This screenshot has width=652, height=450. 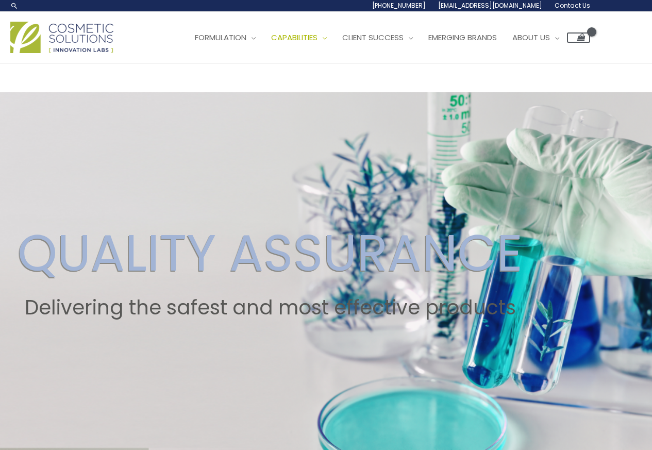 What do you see at coordinates (572, 5) in the screenshot?
I see `span: Contact Us` at bounding box center [572, 5].